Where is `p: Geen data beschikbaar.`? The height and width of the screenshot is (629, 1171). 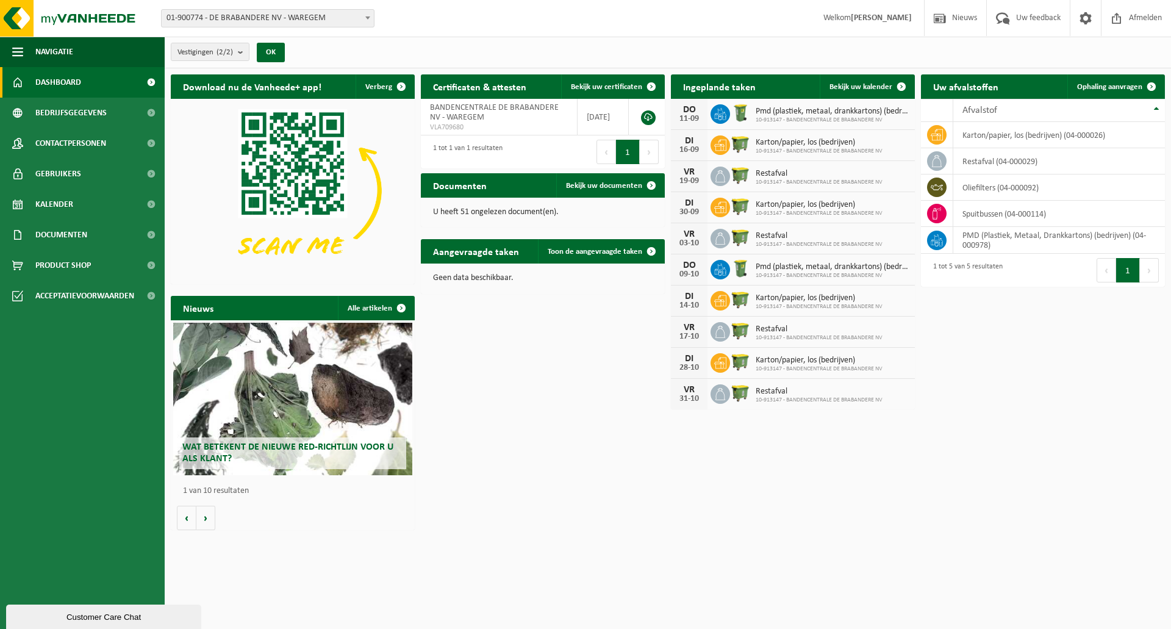
p: Geen data beschikbaar. is located at coordinates (543, 278).